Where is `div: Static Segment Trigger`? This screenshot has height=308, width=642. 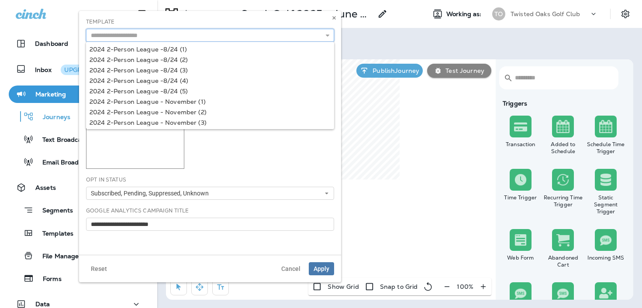 div: Static Segment Trigger is located at coordinates (606, 205).